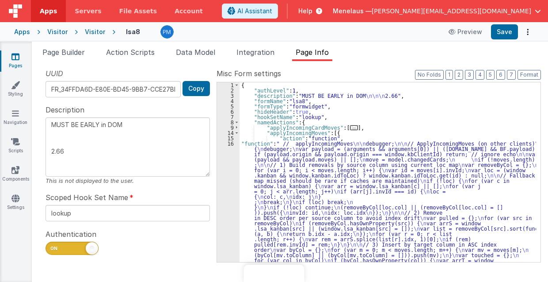  What do you see at coordinates (130, 52) in the screenshot?
I see `span: Action Scripts` at bounding box center [130, 52].